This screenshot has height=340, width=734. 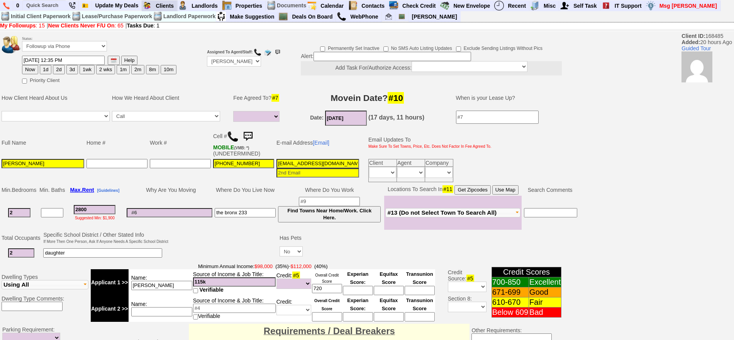 What do you see at coordinates (431, 63) in the screenshot?
I see `div: Alert:` at bounding box center [431, 63].